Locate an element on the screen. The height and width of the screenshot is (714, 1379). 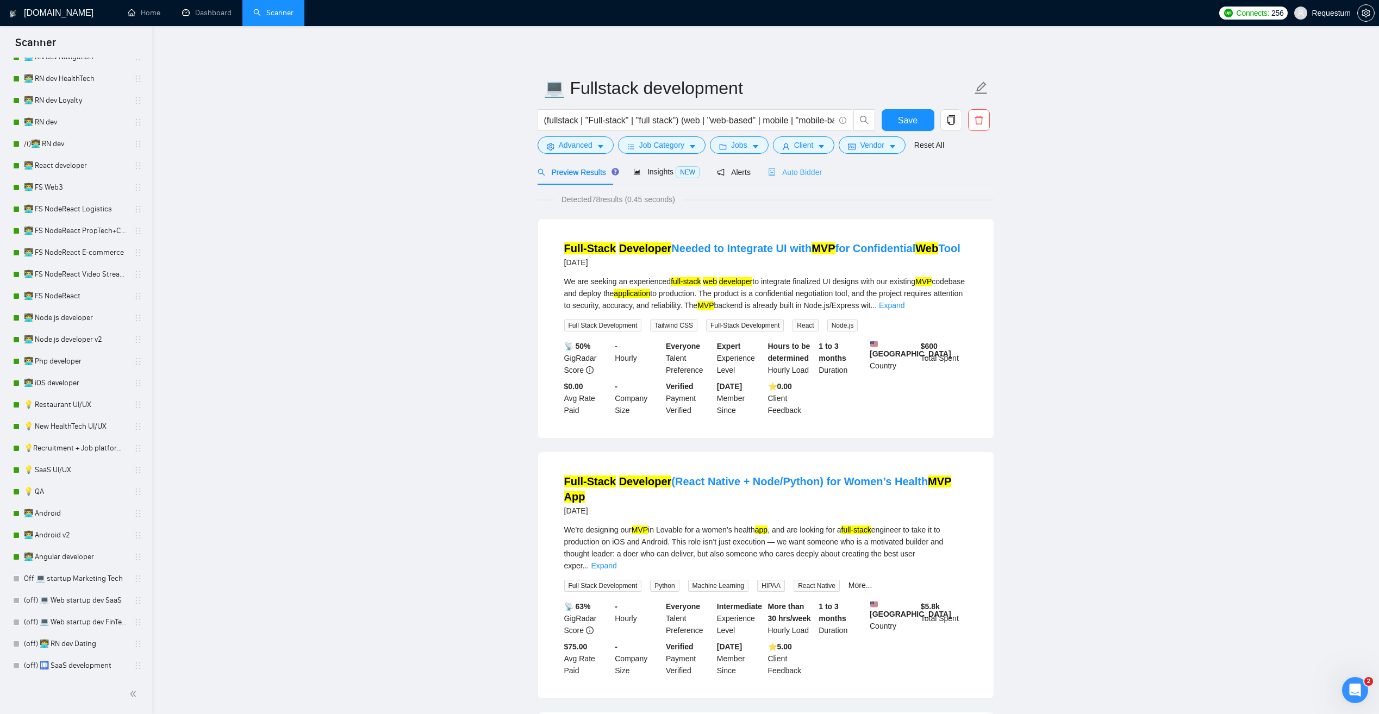
a: /()👨‍💻 RN dev is located at coordinates (76, 144).